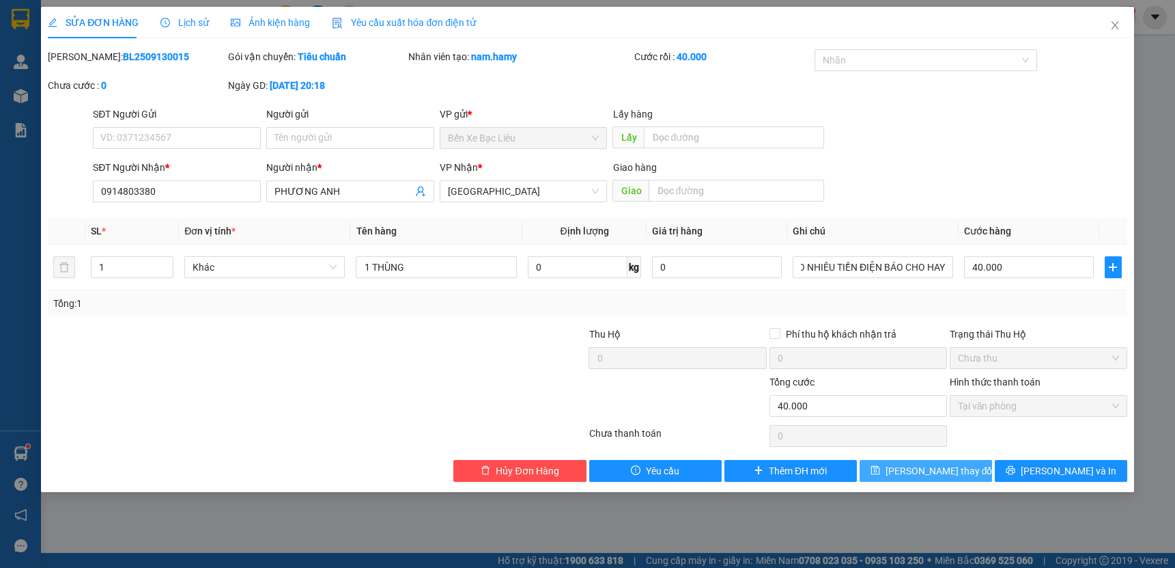  Describe the element at coordinates (791, 471) in the screenshot. I see `button: plusThêm ĐH mới` at that location.